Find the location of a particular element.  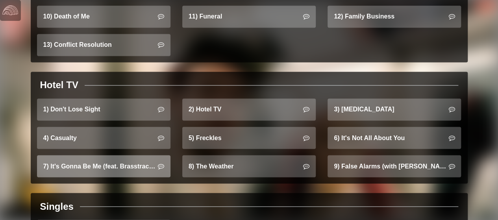

a: 7) It's Gonna Be Me (feat. Brasstracks) is located at coordinates (104, 166).